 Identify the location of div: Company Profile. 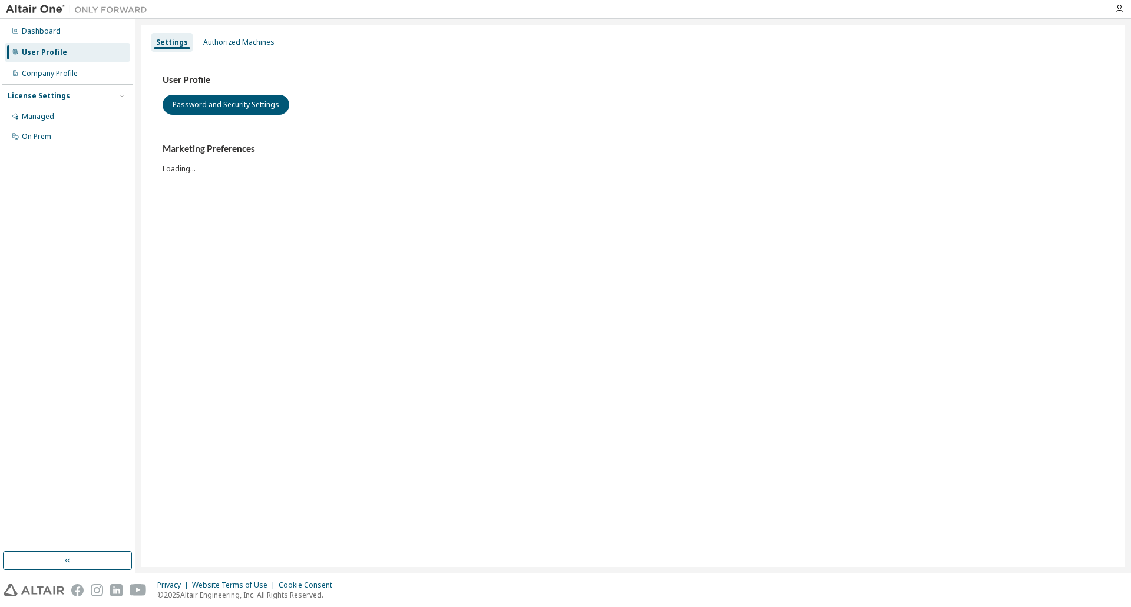
(49, 74).